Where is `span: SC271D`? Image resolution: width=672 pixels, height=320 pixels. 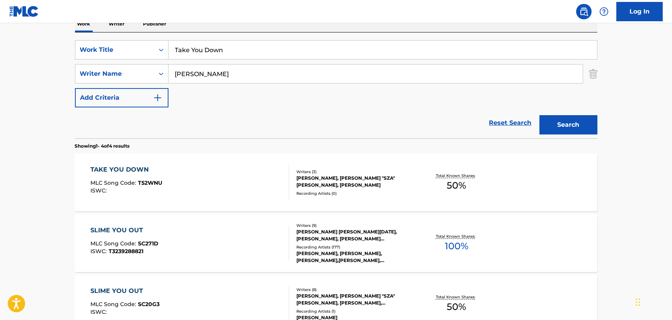 span: SC271D is located at coordinates (148, 244).